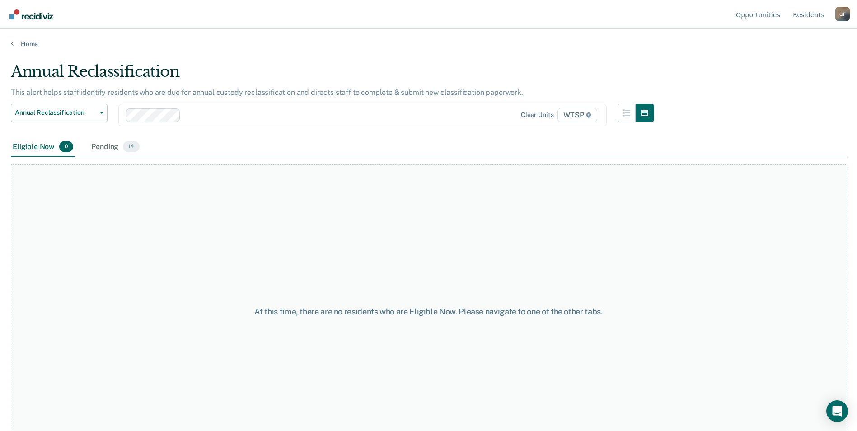 The image size is (857, 431). What do you see at coordinates (429, 312) in the screenshot?
I see `div: At this time, there are no residents who are Eligible Now. Please navigate to one of the other tabs.` at bounding box center [429, 312].